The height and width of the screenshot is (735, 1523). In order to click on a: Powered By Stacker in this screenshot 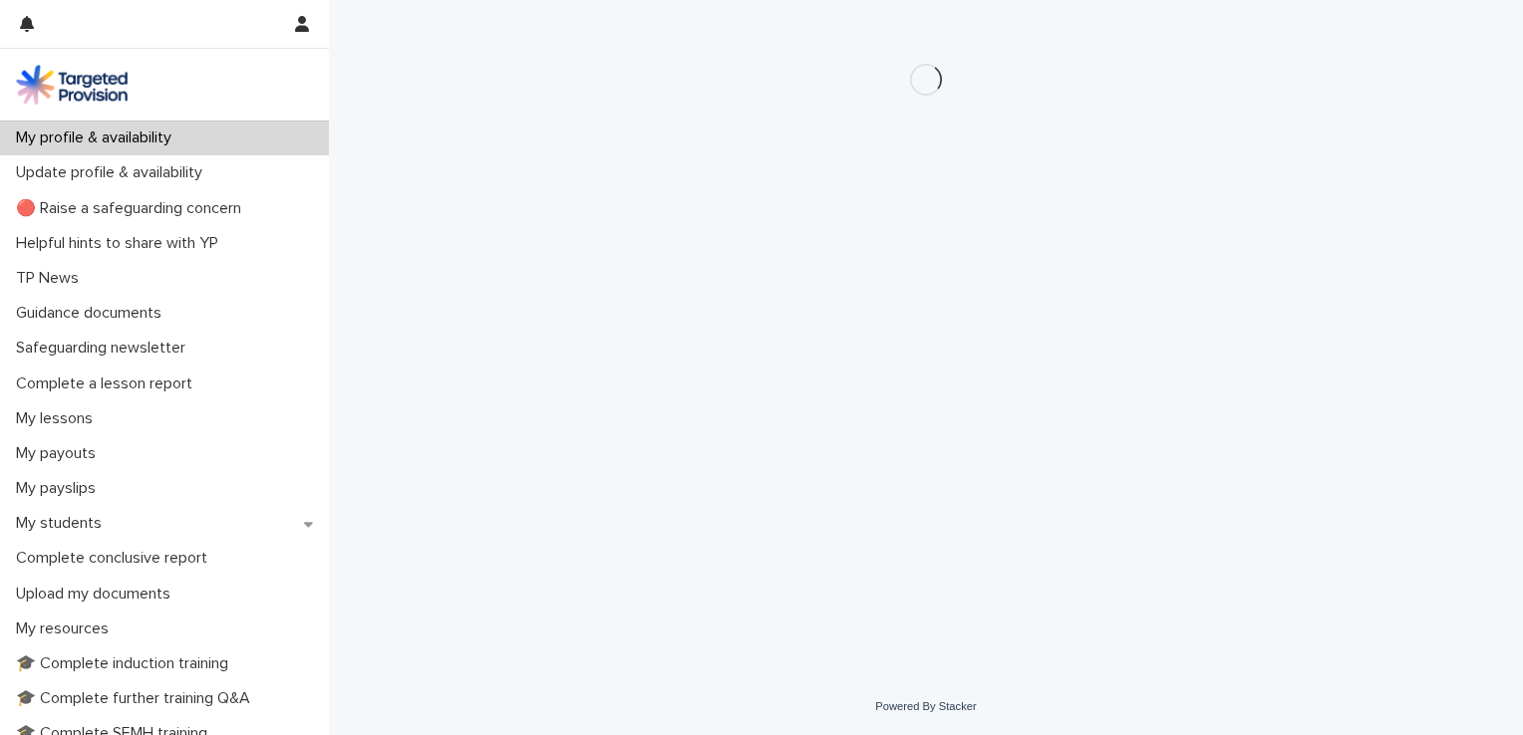, I will do `click(925, 707)`.